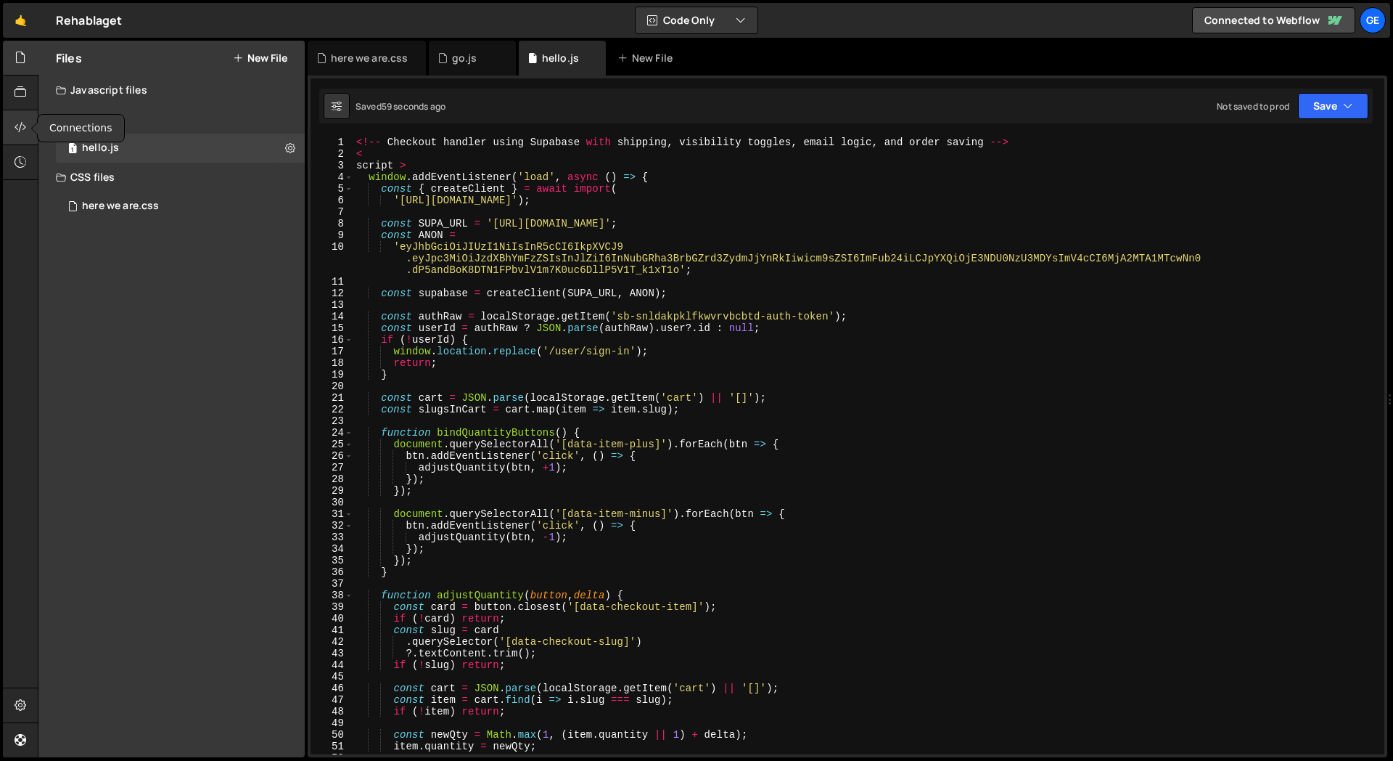 The height and width of the screenshot is (761, 1393). Describe the element at coordinates (332, 433) in the screenshot. I see `div: 24` at that location.